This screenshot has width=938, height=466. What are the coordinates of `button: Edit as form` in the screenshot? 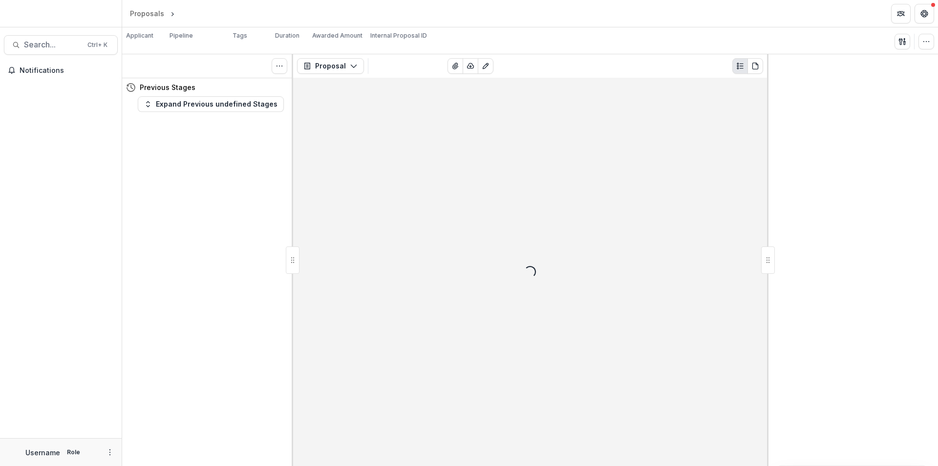 It's located at (486, 66).